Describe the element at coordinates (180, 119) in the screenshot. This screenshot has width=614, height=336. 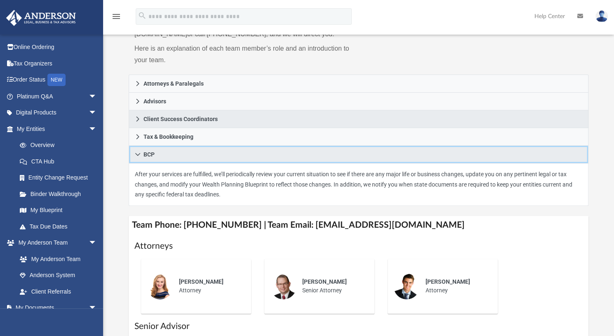
I see `span: Client Success Coordinators` at that location.